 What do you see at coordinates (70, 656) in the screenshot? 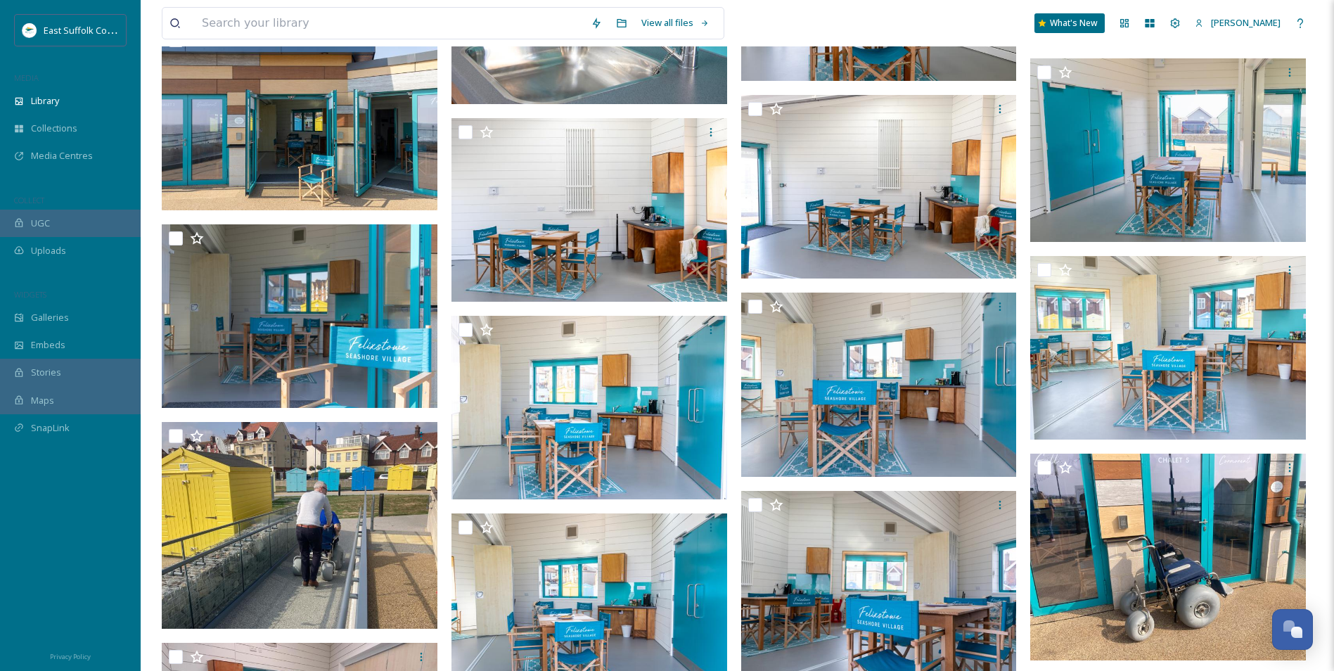
I see `a: Privacy Policy` at bounding box center [70, 656].